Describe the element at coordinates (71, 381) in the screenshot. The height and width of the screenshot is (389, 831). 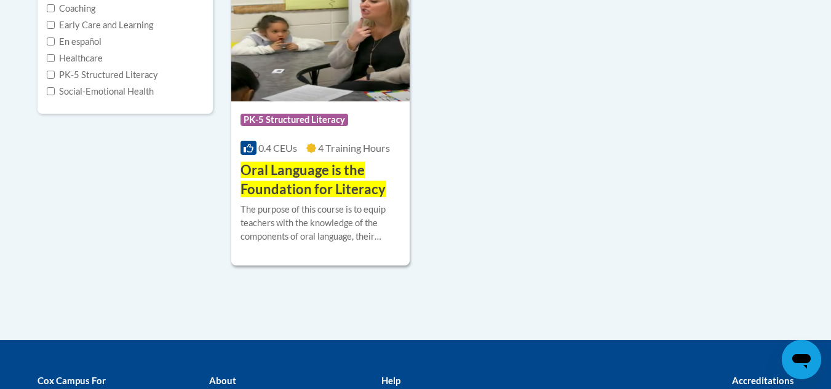
I see `b: Cox Campus For` at that location.